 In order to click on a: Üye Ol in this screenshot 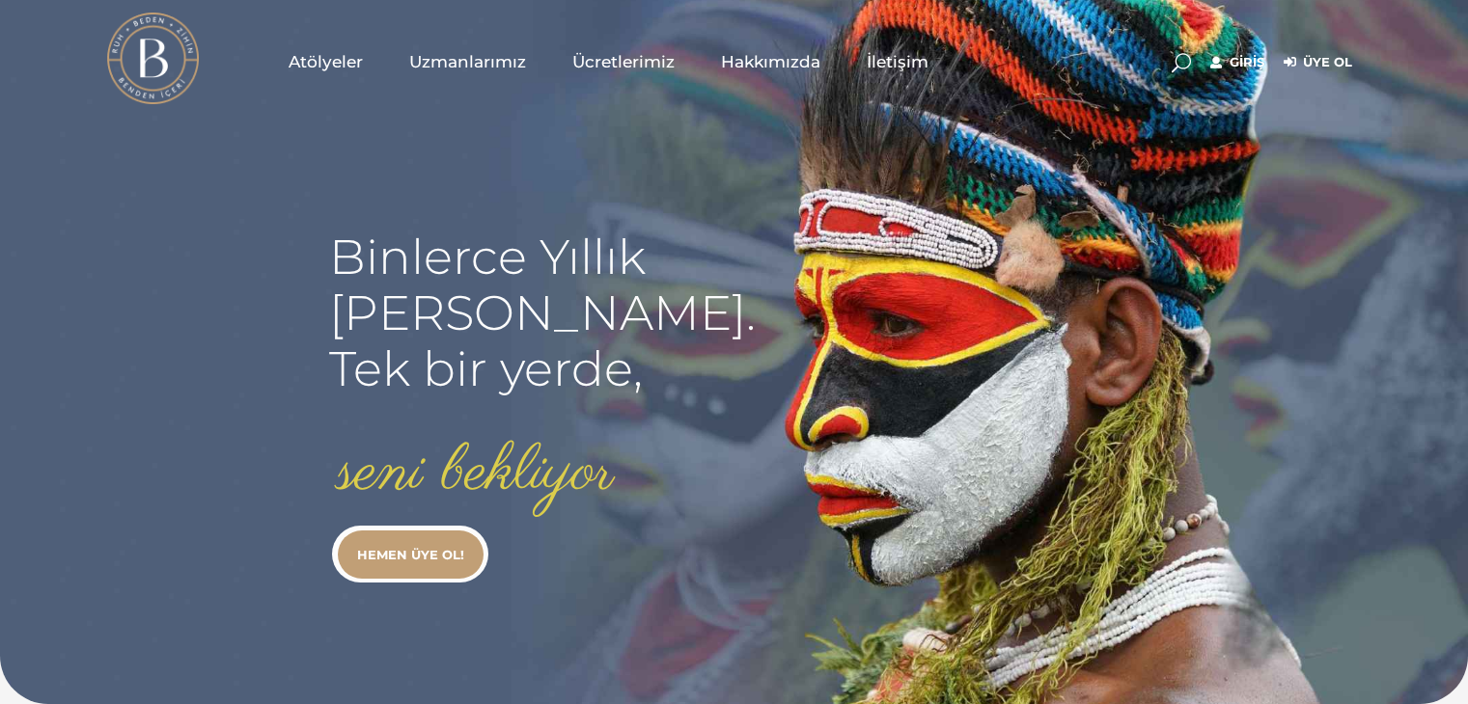, I will do `click(1317, 63)`.